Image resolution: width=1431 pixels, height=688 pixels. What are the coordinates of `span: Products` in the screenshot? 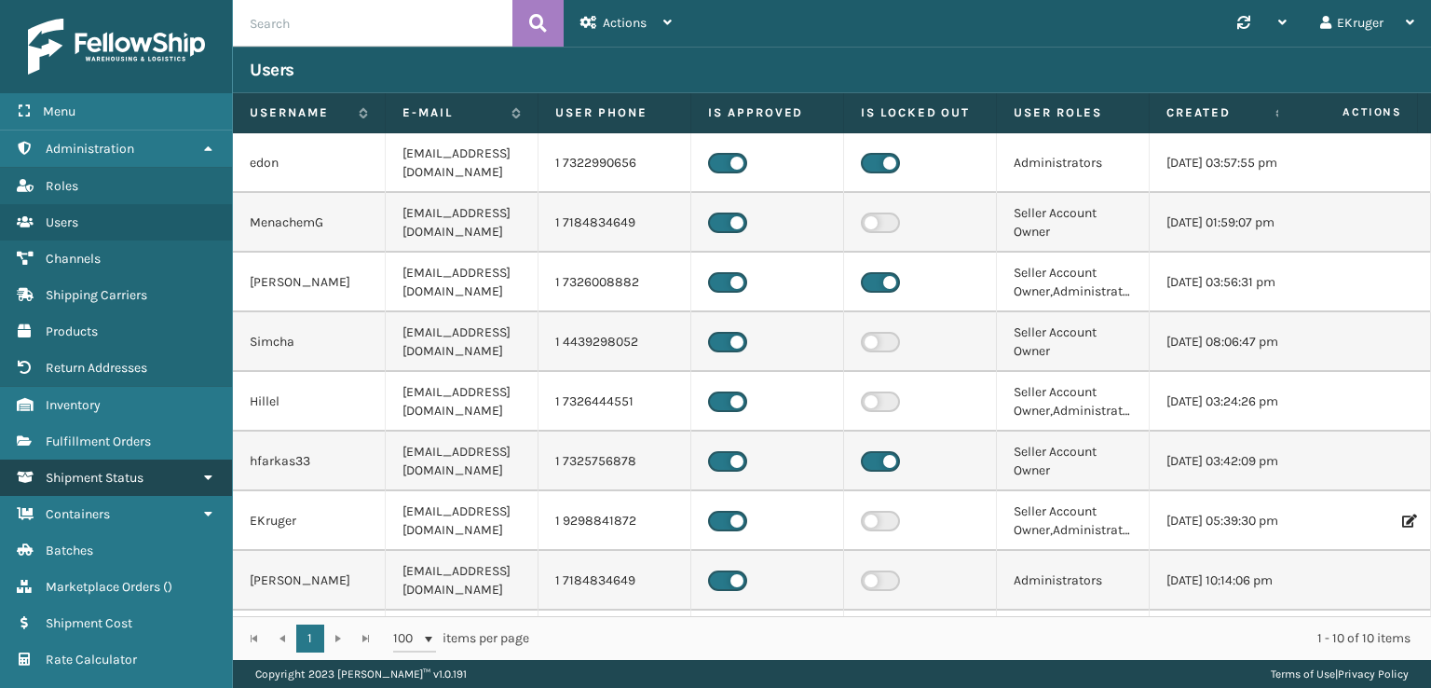 It's located at (72, 331).